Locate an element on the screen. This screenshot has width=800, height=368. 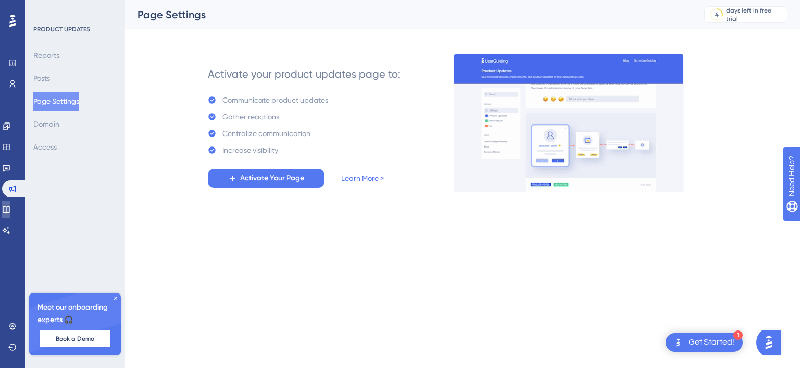
button: Reports is located at coordinates (46, 55).